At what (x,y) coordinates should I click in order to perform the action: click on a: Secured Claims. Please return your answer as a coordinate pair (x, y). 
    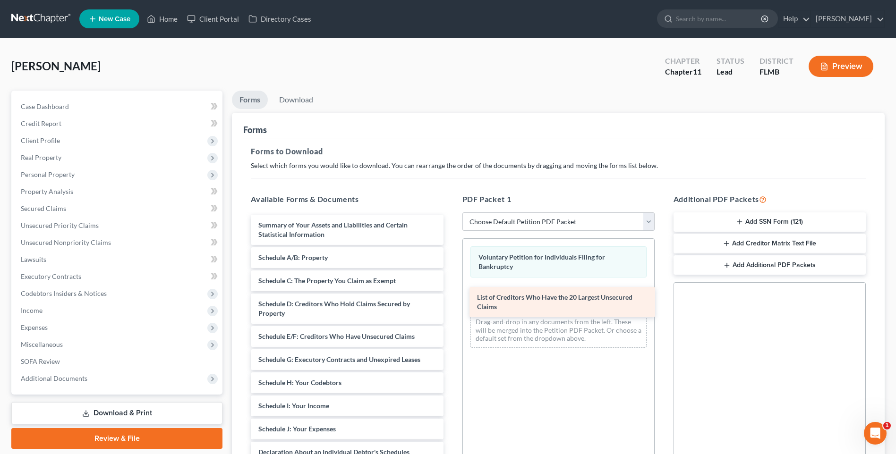
    Looking at the image, I should click on (118, 209).